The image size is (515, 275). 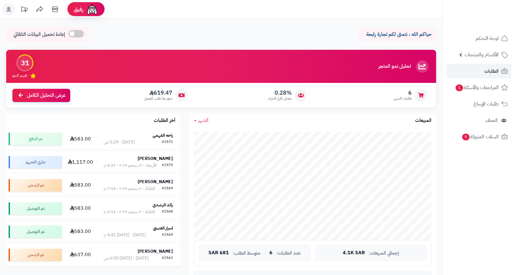 What do you see at coordinates (167, 258) in the screenshot?
I see `div: #2162` at bounding box center [167, 258].